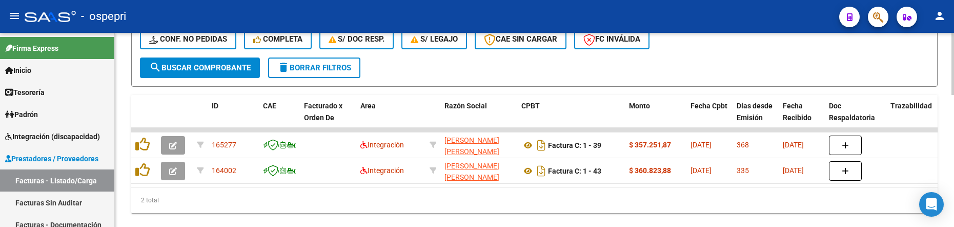 Image resolution: width=954 pixels, height=227 pixels. I want to click on button: Completa, so click(278, 39).